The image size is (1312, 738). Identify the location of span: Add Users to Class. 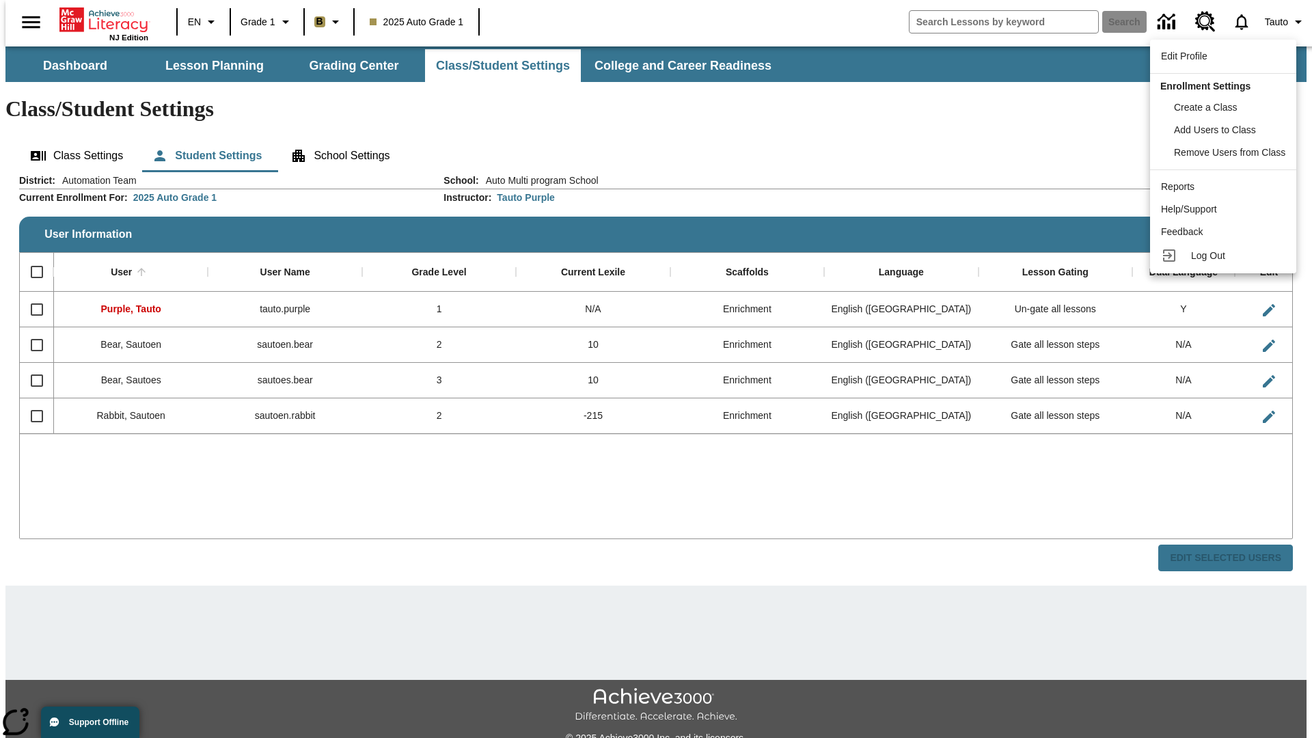
(1215, 130).